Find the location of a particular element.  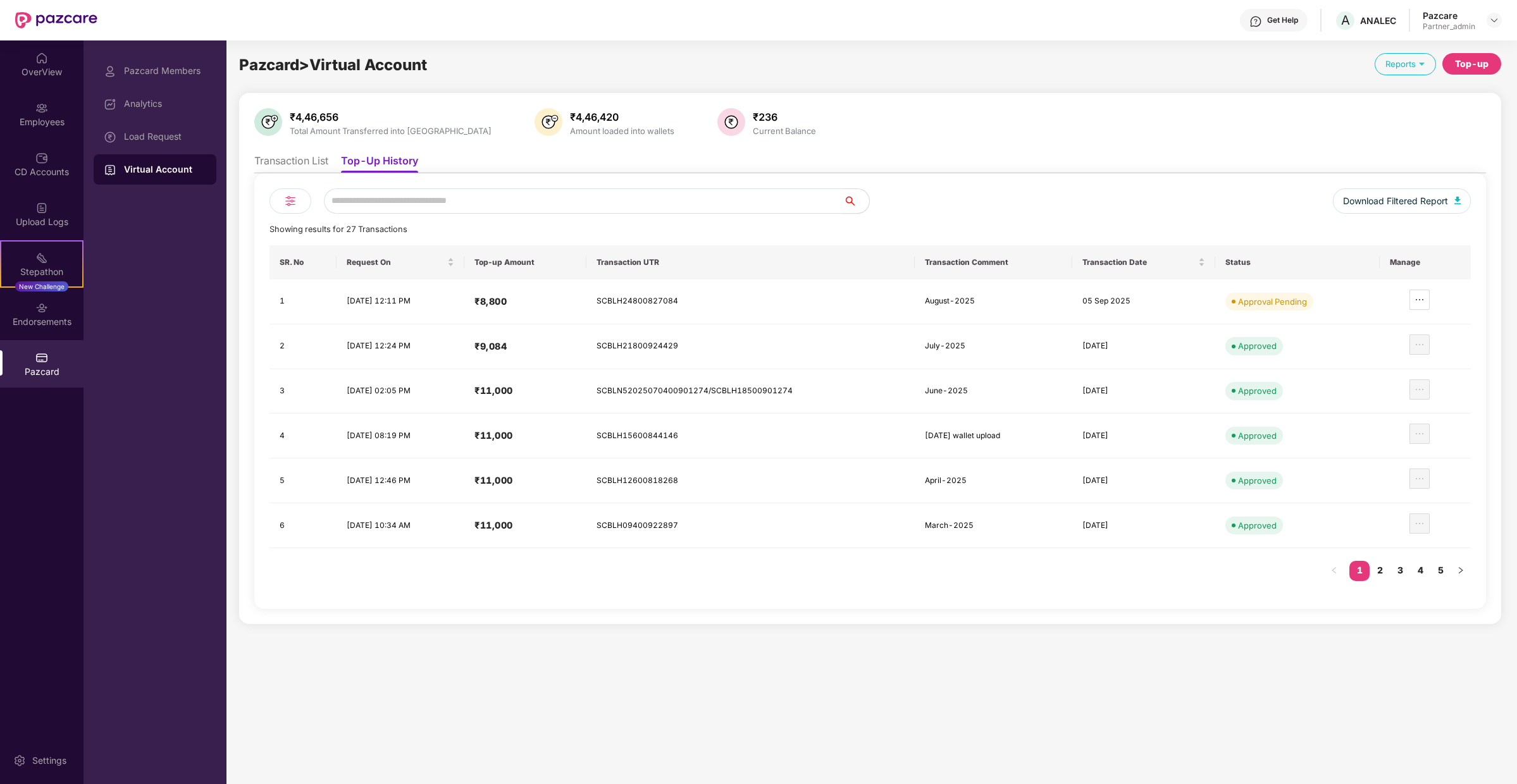

td: 2 is located at coordinates (303, 346).